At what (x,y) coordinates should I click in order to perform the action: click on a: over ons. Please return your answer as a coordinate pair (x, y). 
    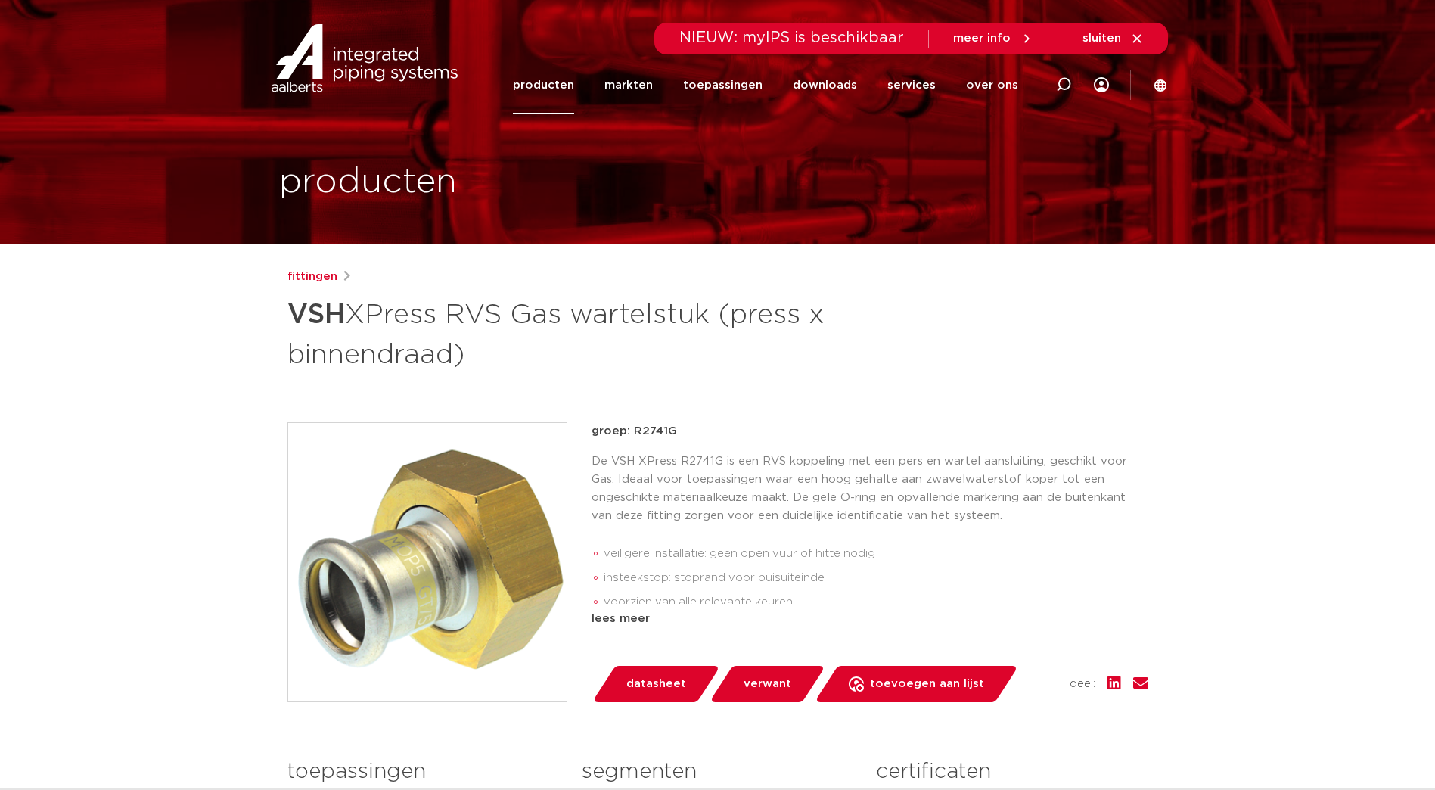
    Looking at the image, I should click on (992, 85).